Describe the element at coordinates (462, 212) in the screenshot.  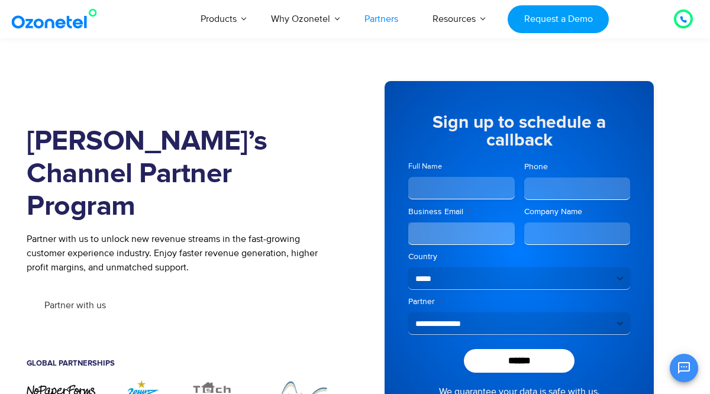
I see `label: Business Email` at that location.